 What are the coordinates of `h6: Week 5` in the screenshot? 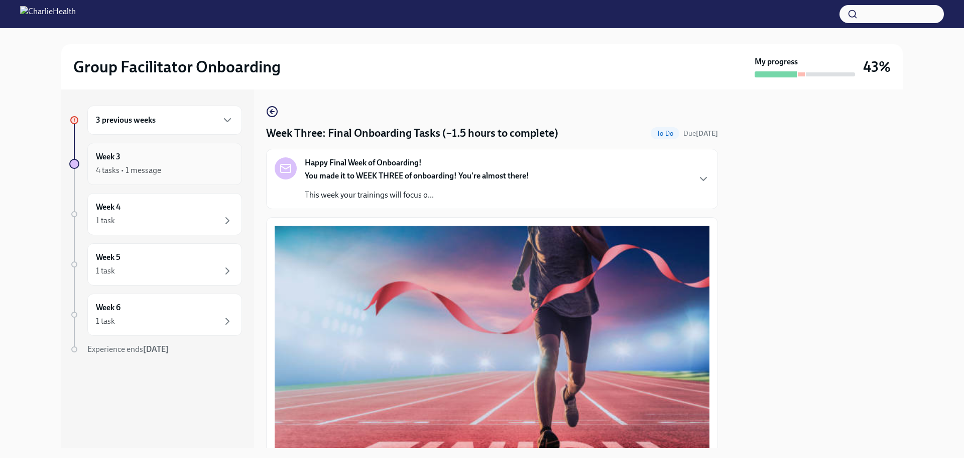 It's located at (108, 257).